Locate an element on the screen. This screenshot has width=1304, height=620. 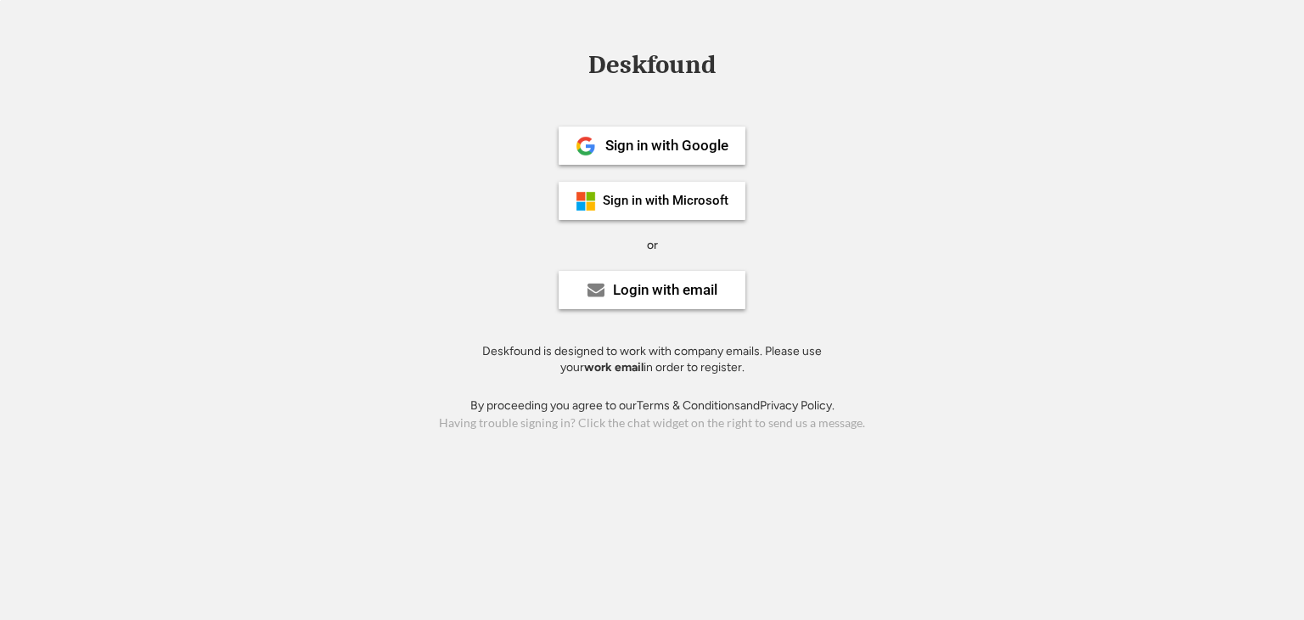
div: Deskfound is located at coordinates (652, 65).